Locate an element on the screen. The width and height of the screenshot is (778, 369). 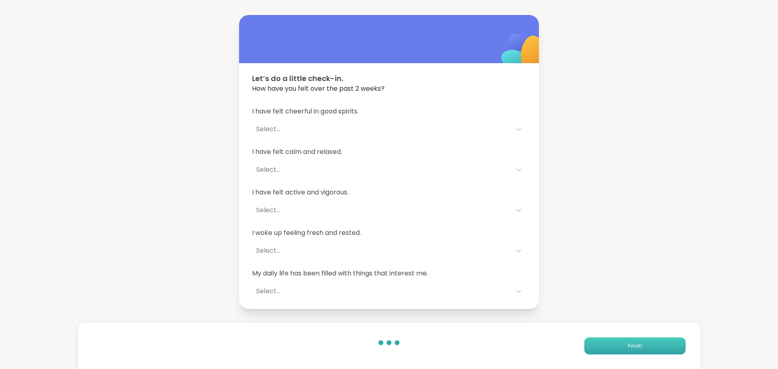
span: I have felt calm and relaxed. is located at coordinates (389, 152).